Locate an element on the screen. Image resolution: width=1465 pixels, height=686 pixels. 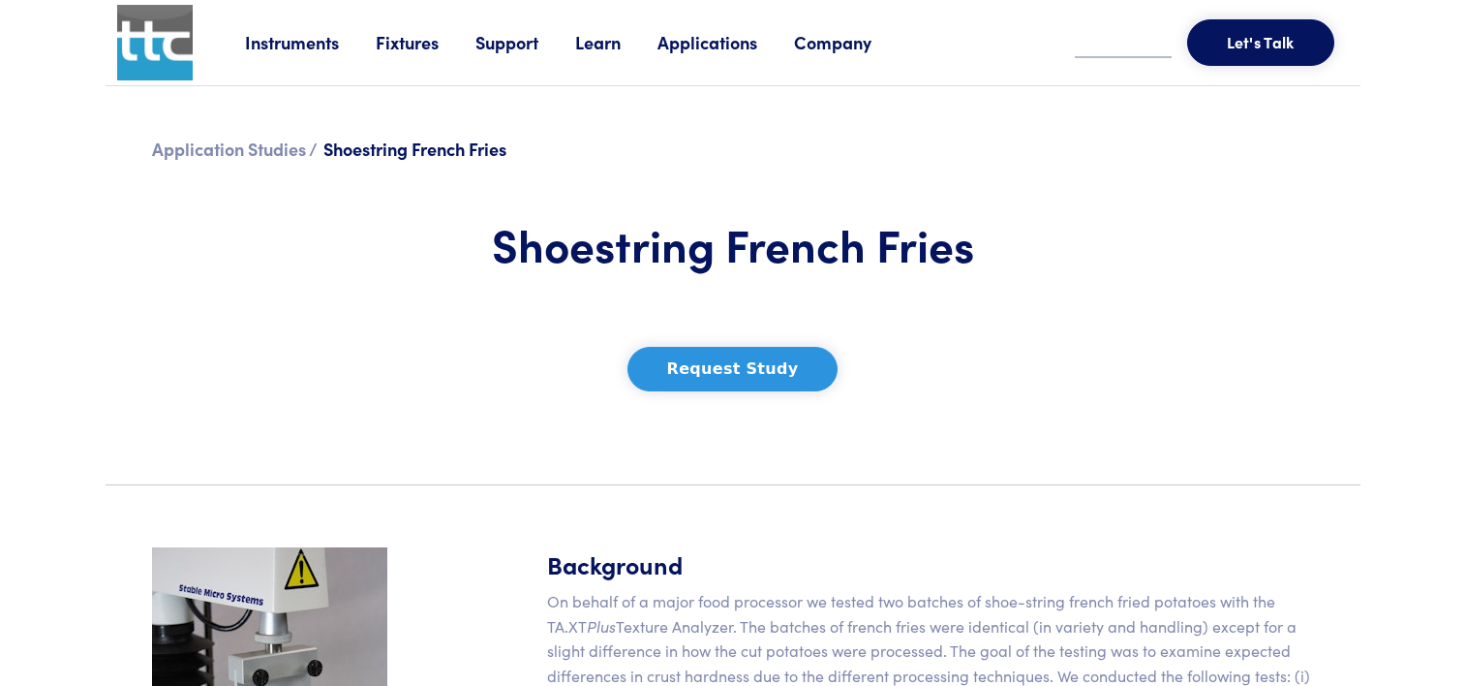
a: Applications is located at coordinates (725, 42).